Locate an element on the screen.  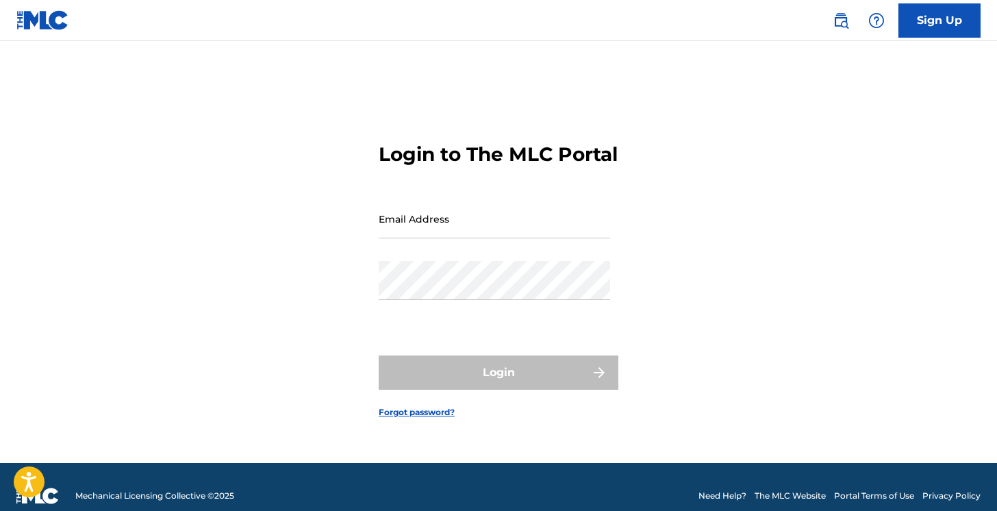
img: MLC Logo is located at coordinates (42, 20).